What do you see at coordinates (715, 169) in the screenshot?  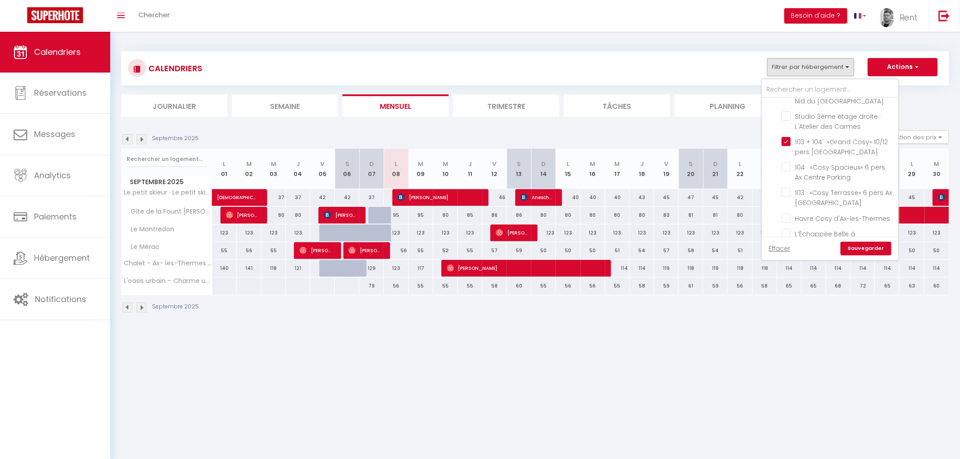 I see `th: 21` at bounding box center [715, 169].